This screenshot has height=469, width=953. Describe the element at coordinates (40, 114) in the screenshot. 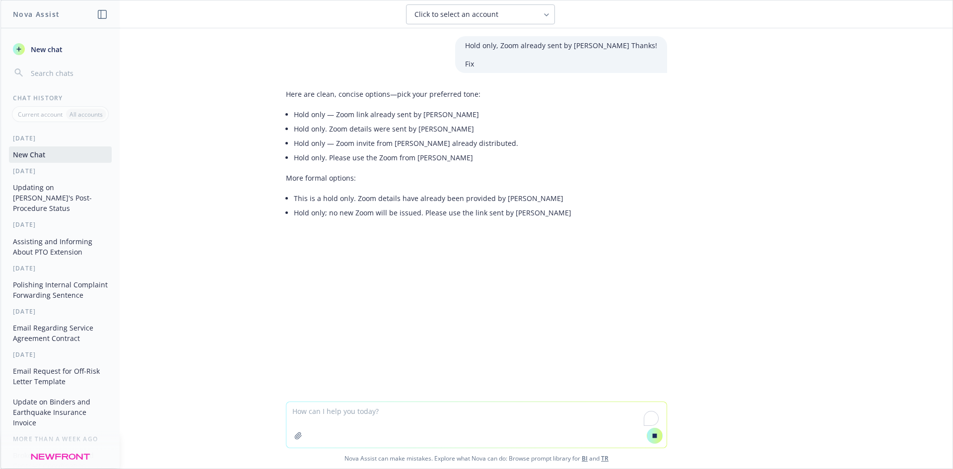

I see `p: Current account` at that location.